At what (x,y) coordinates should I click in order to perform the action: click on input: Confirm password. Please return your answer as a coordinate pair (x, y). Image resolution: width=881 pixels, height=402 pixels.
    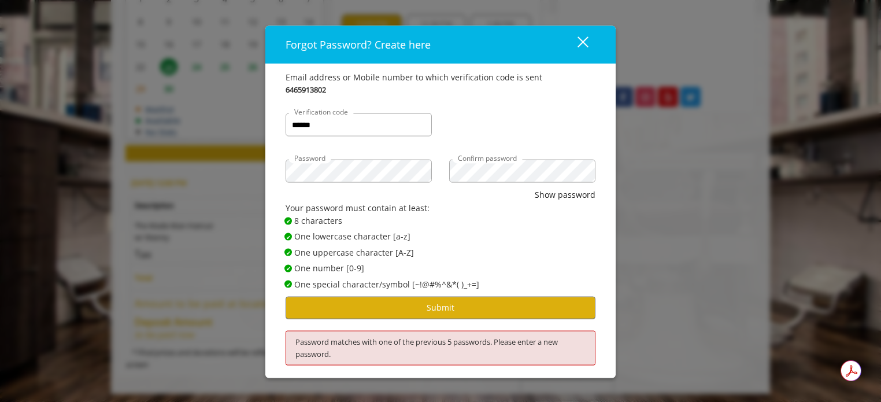
    Looking at the image, I should click on (522, 171).